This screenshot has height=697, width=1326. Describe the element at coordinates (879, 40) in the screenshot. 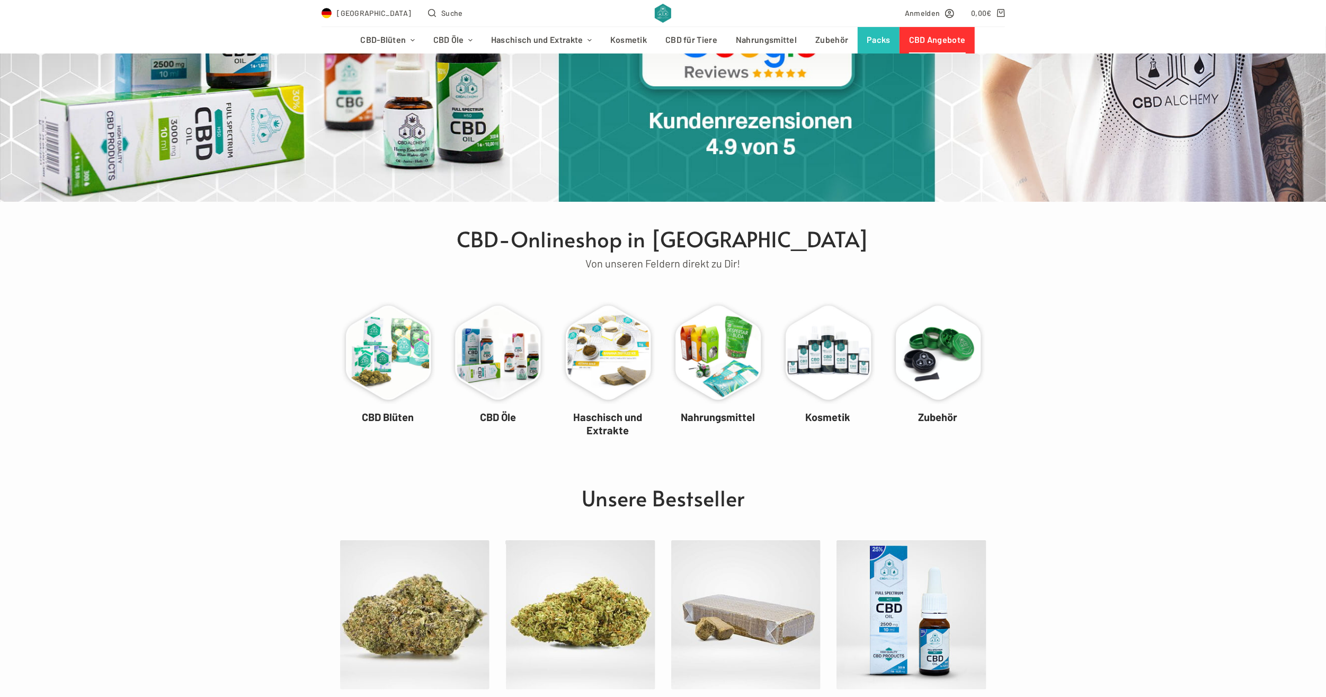

I see `a: Packs` at that location.